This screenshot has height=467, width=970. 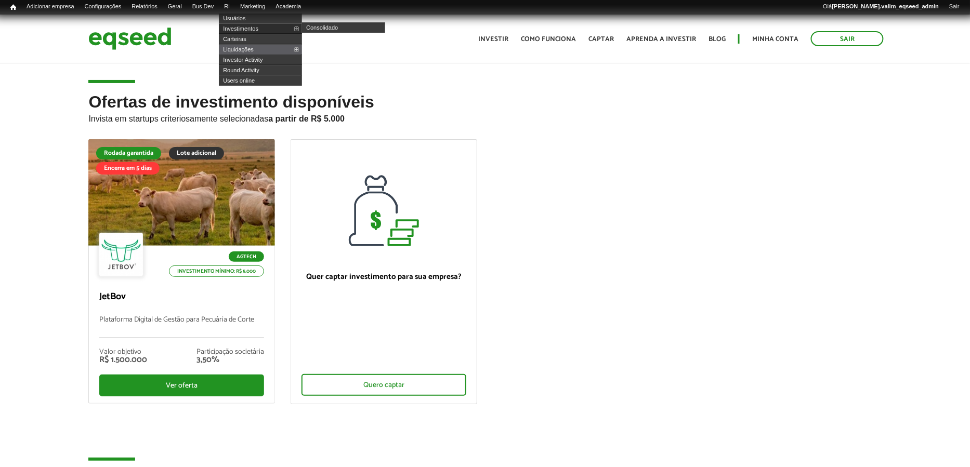 I want to click on a: Blog, so click(x=717, y=39).